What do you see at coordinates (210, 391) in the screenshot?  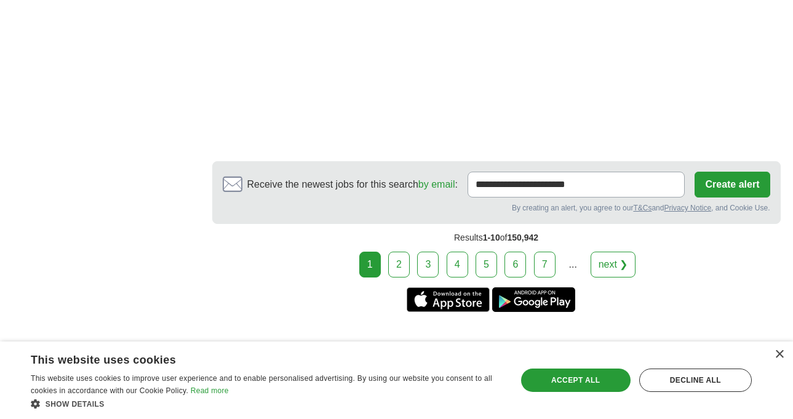 I see `a: Read more, opens a new window` at bounding box center [210, 391].